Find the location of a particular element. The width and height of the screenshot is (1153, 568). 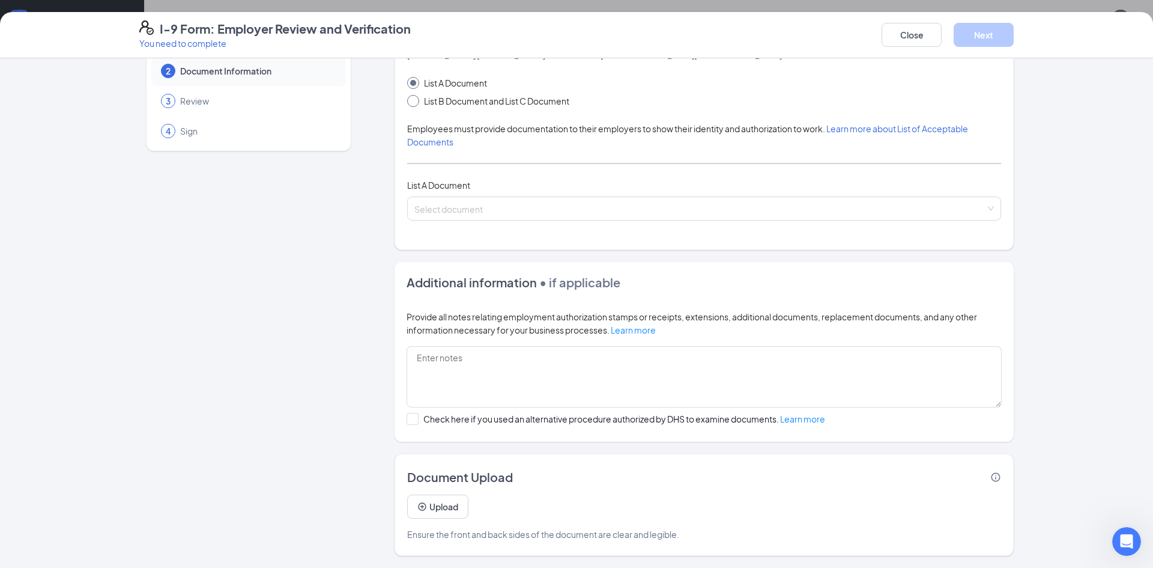

span: Document Information is located at coordinates (257, 71).